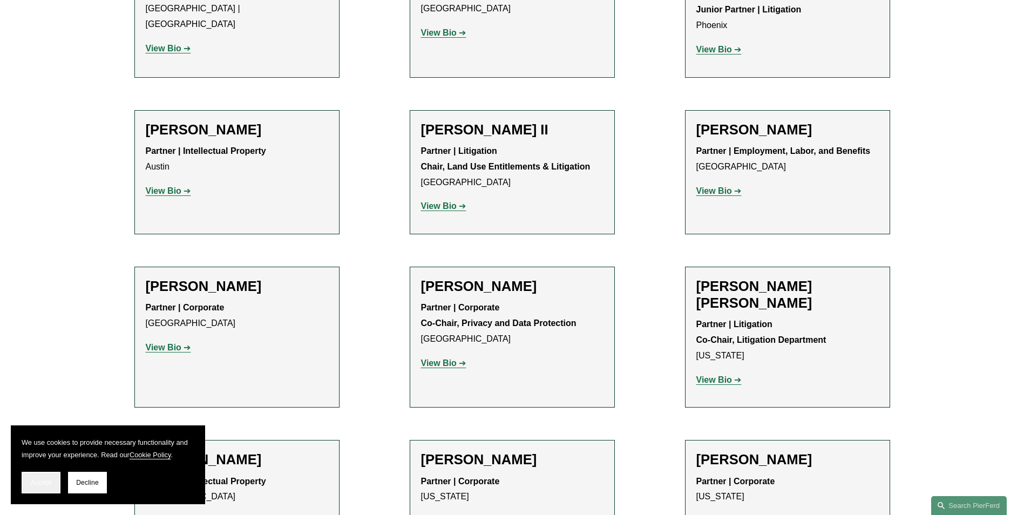 This screenshot has width=1024, height=515. I want to click on strong: Partner | Litigation Co-Chair, Litigation Department, so click(761, 332).